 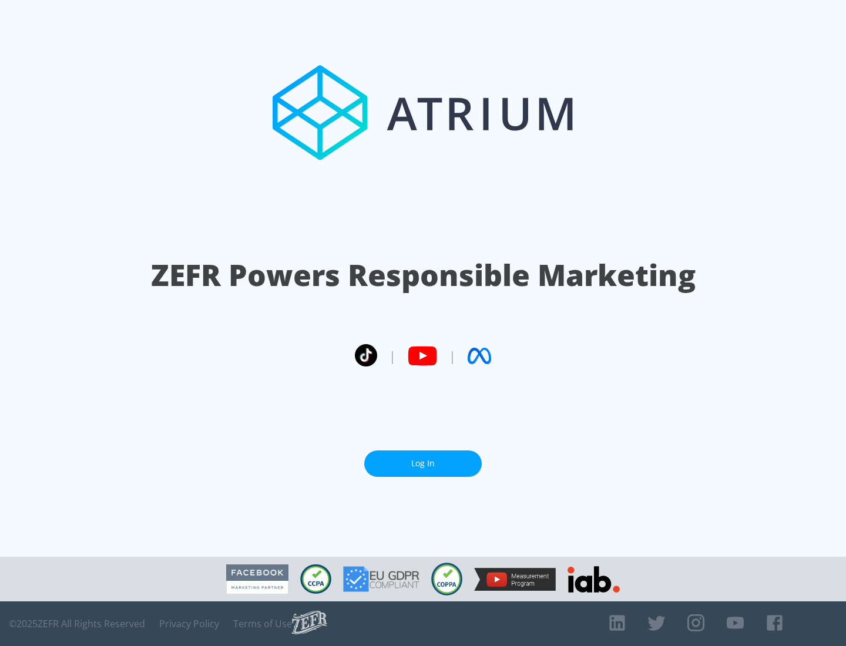 I want to click on a: Privacy Policy, so click(x=189, y=624).